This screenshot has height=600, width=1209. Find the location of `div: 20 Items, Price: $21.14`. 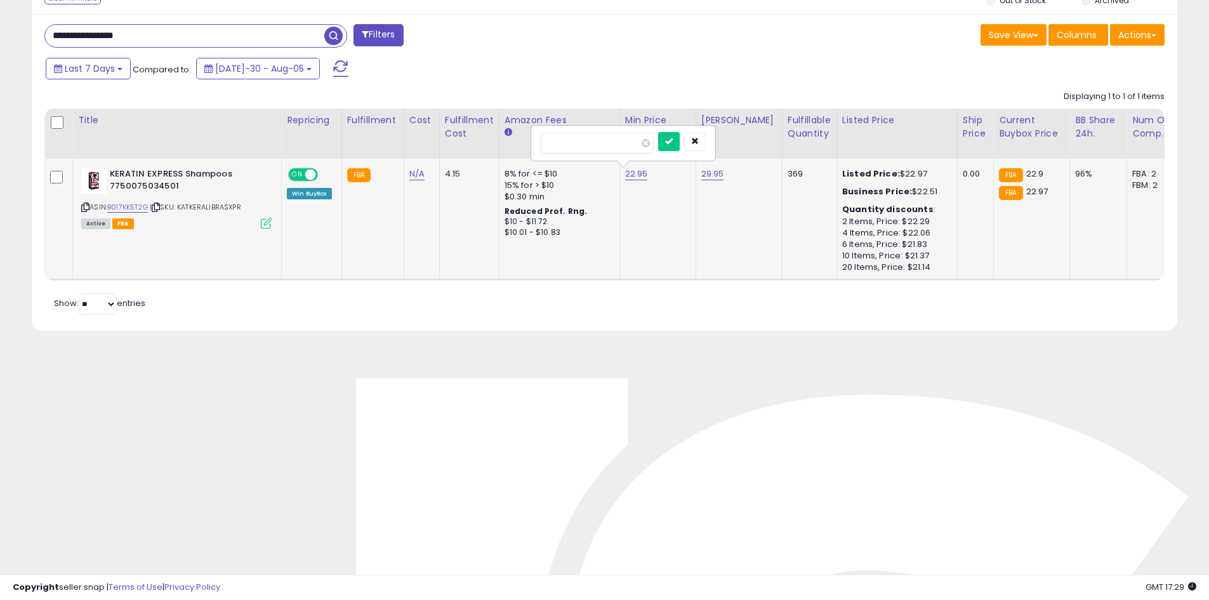

div: 20 Items, Price: $21.14 is located at coordinates (895, 267).